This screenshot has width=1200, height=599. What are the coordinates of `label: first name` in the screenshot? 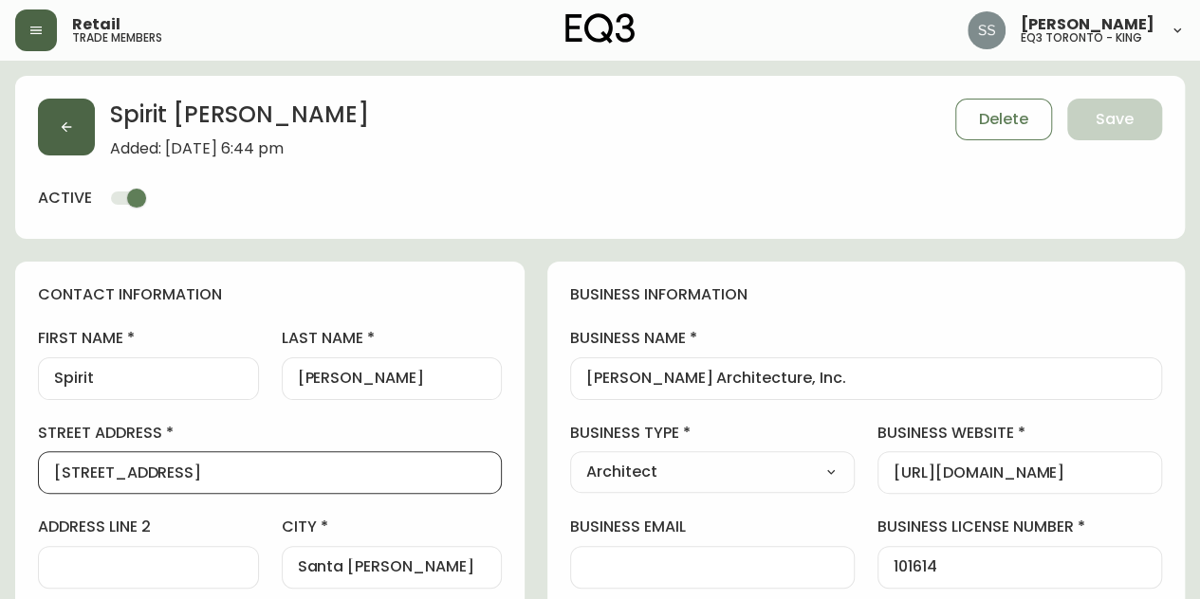 It's located at (148, 339).